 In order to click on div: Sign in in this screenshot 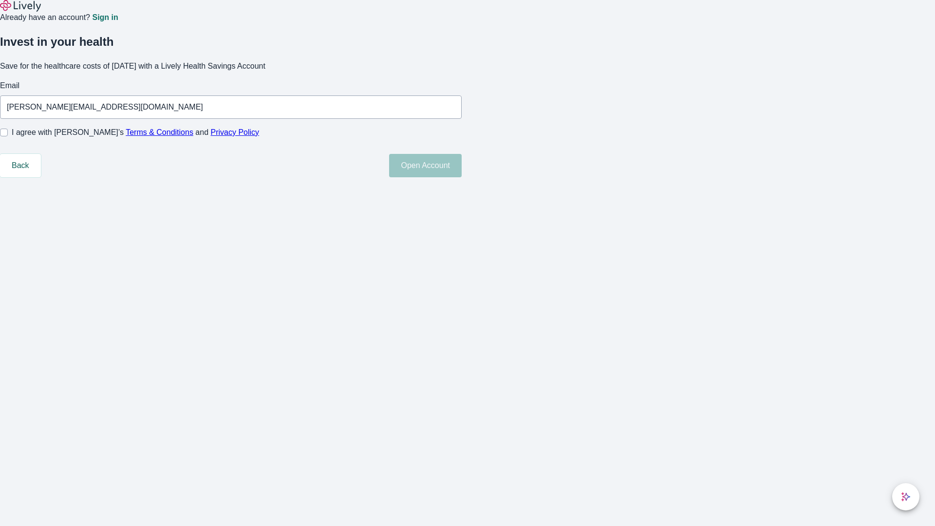, I will do `click(105, 18)`.